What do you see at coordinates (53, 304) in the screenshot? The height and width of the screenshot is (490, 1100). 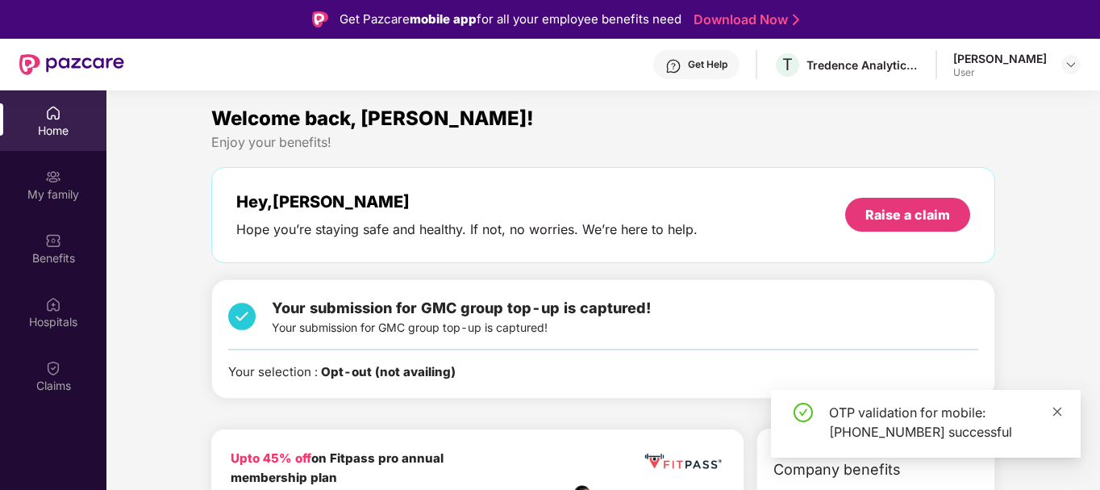 I see `img: svg+xml;base64,PHN2ZyBpZD0iSG9zcGl0YWxzIiB4bWxucz0iaHR0cDovL3d3dy53My5vcmcvMjAwMC9zdmciIHdpZHRoPS...` at bounding box center [53, 304].